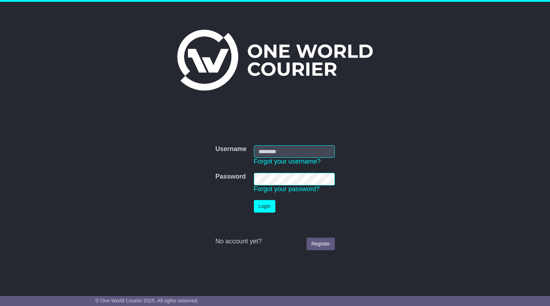 The image size is (550, 306). I want to click on a: Forgot your password?, so click(287, 189).